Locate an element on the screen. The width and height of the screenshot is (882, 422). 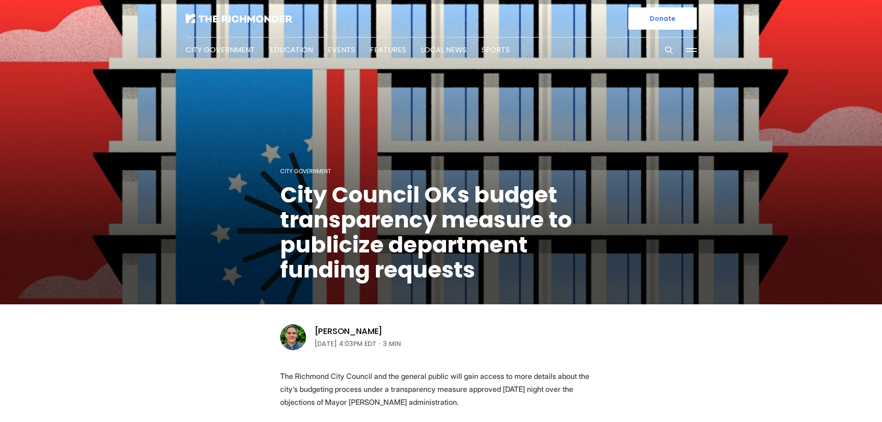
img: Graham Moomaw is located at coordinates (293, 337).